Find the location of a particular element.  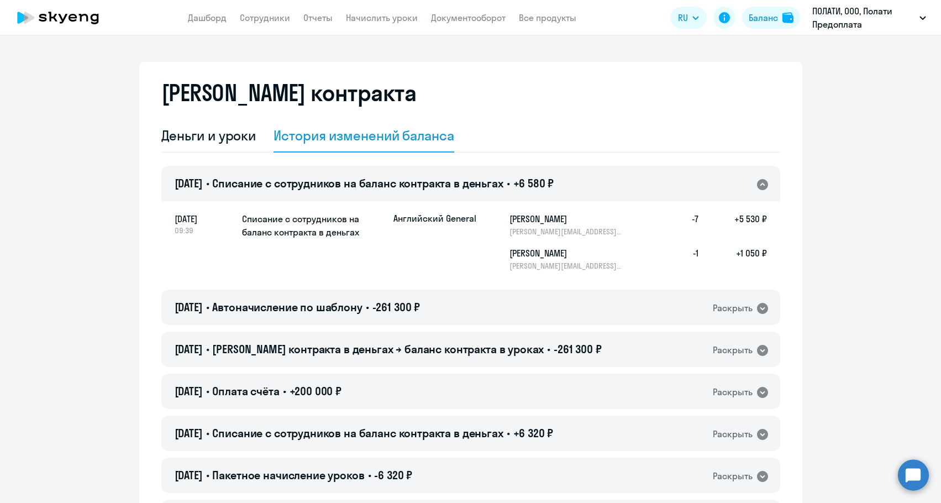

div: История изменений баланса is located at coordinates (364, 135).